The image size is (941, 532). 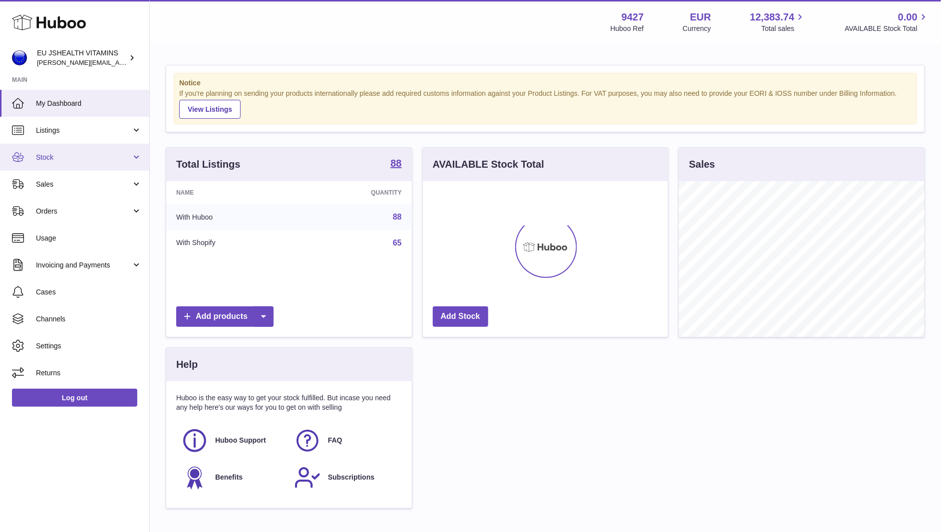 What do you see at coordinates (335, 440) in the screenshot?
I see `span: FAQ` at bounding box center [335, 440].